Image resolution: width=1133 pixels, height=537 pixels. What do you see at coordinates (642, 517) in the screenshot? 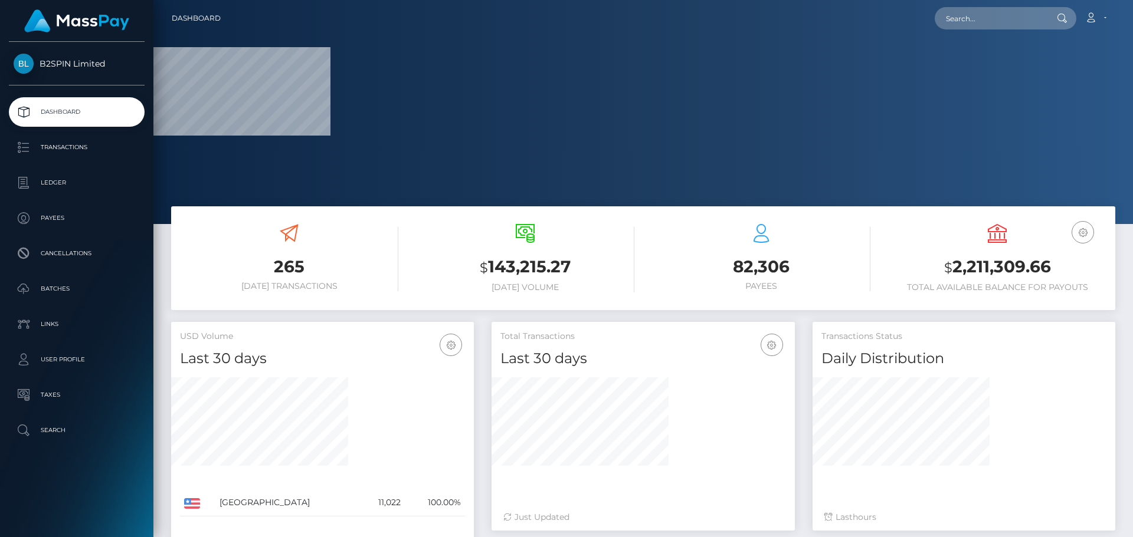
I see `div: Just Updated` at bounding box center [642, 517].